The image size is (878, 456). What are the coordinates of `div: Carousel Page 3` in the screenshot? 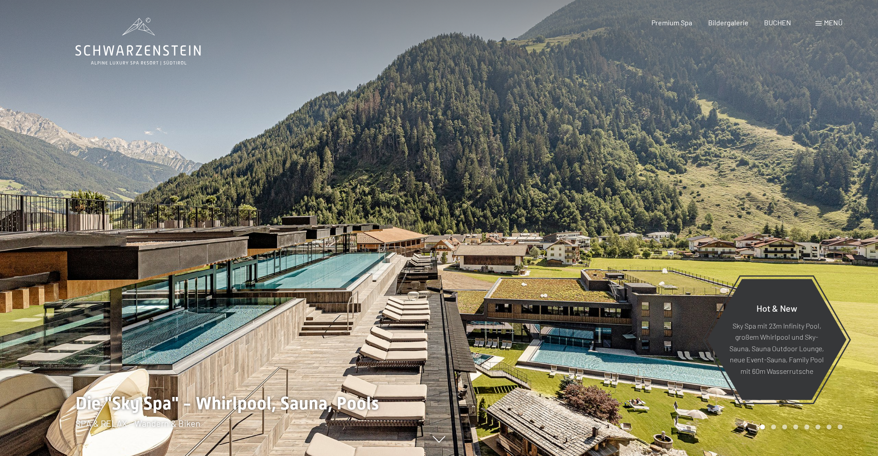 It's located at (785, 426).